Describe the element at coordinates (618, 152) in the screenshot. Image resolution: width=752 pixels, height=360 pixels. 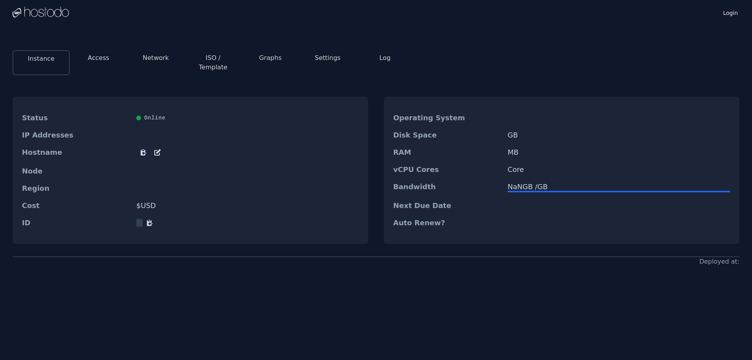
I see `dd: MB` at that location.